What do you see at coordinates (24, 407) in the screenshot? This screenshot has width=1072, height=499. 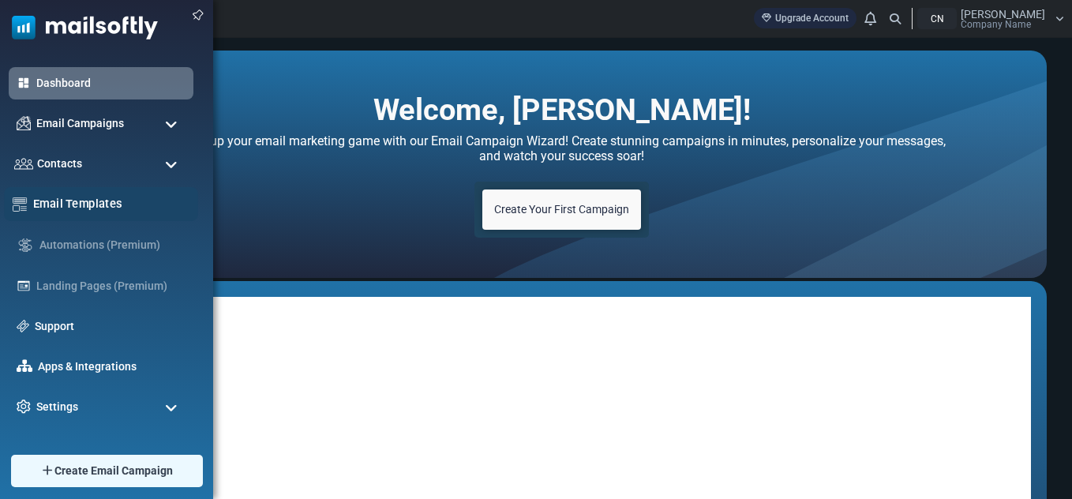 I see `img: settings-icon.svg` at bounding box center [24, 407].